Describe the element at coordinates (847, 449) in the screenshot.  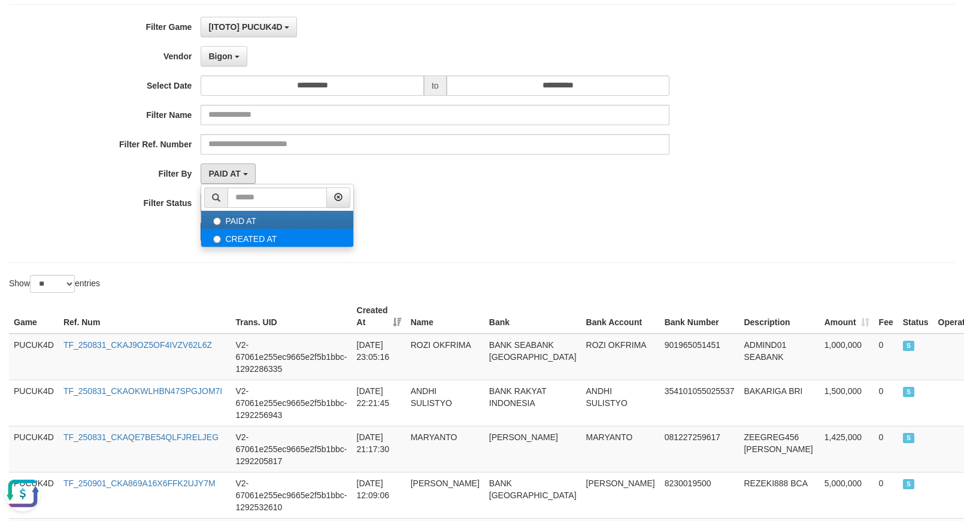
I see `td: 1,425,000` at that location.